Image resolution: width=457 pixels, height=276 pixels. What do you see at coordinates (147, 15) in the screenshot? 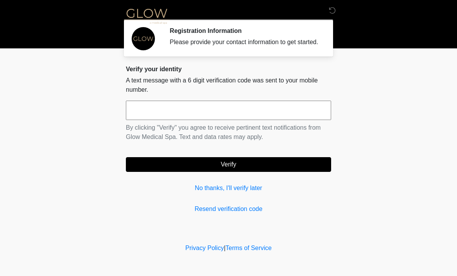
I see `img: Glow Medical Spa Logo` at bounding box center [147, 15].